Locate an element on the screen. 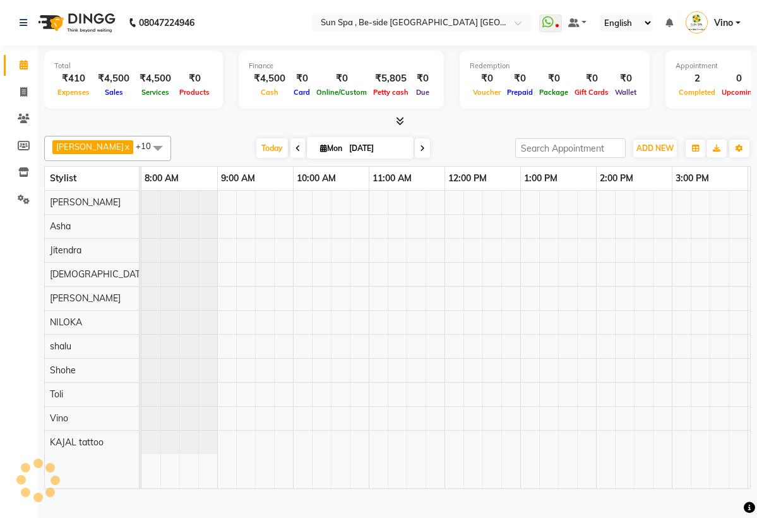 The height and width of the screenshot is (518, 757). span: ADD NEW is located at coordinates (655, 148).